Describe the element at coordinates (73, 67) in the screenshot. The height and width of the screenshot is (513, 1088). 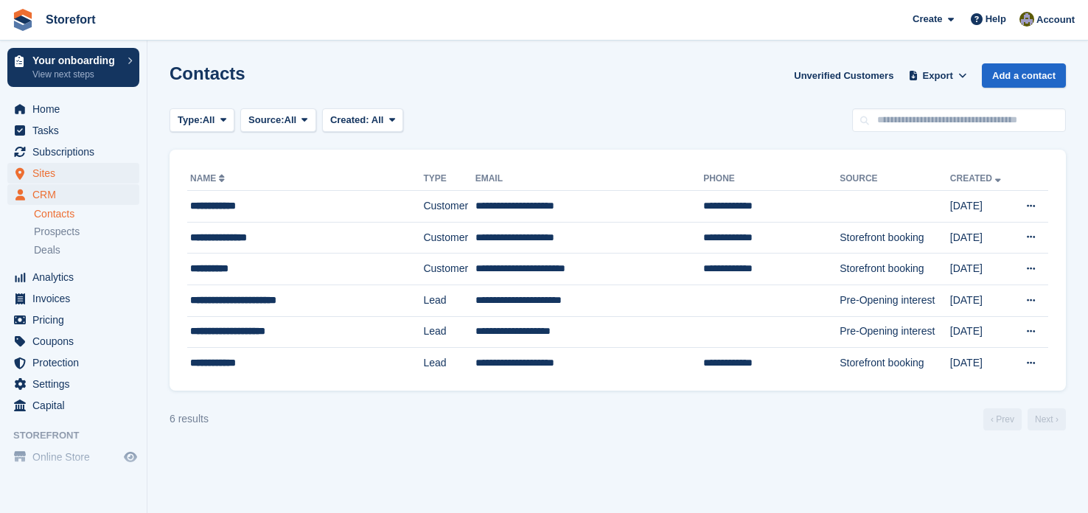
I see `a: Your onboarding View next steps` at that location.